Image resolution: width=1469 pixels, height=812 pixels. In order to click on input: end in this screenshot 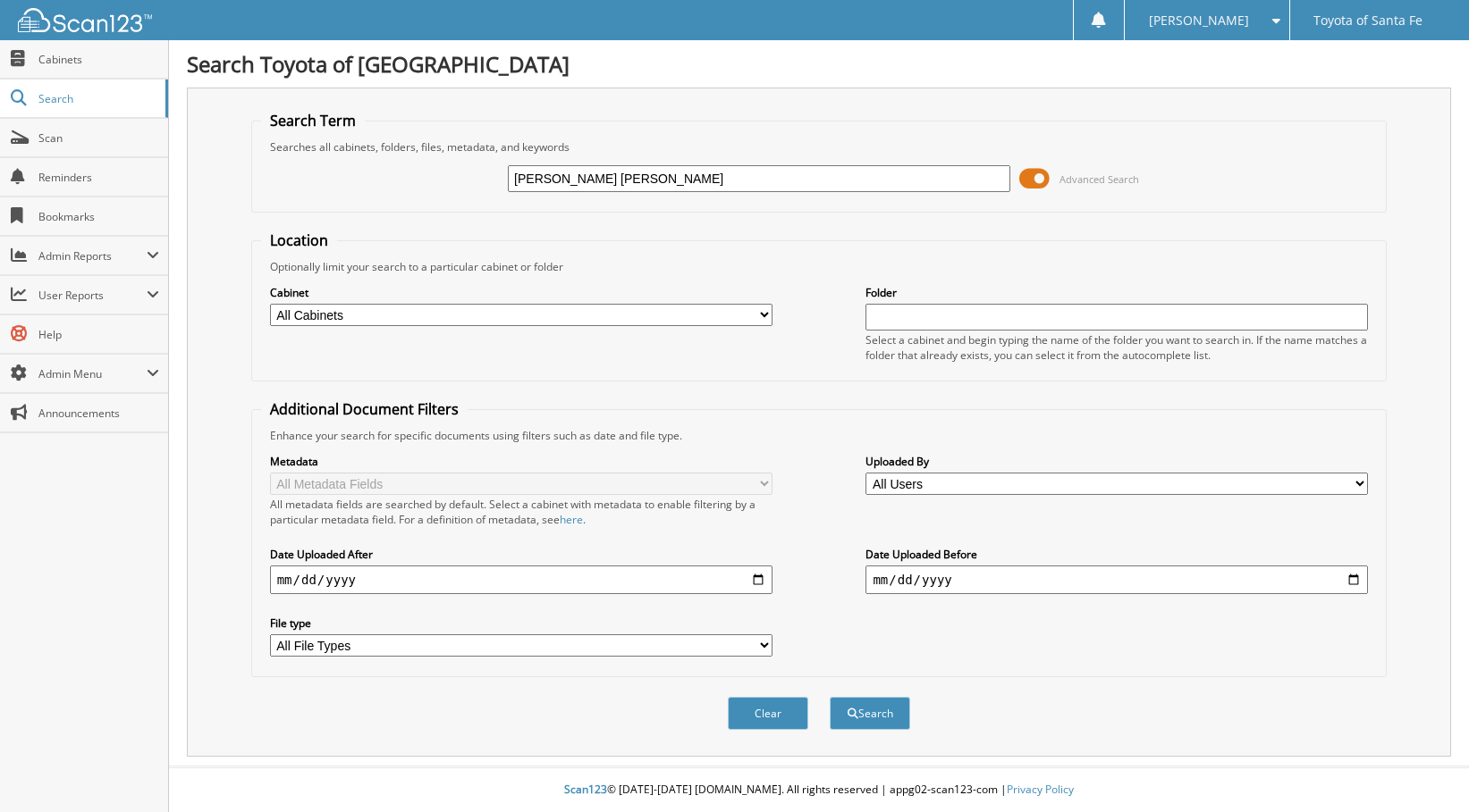, I will do `click(1117, 580)`.